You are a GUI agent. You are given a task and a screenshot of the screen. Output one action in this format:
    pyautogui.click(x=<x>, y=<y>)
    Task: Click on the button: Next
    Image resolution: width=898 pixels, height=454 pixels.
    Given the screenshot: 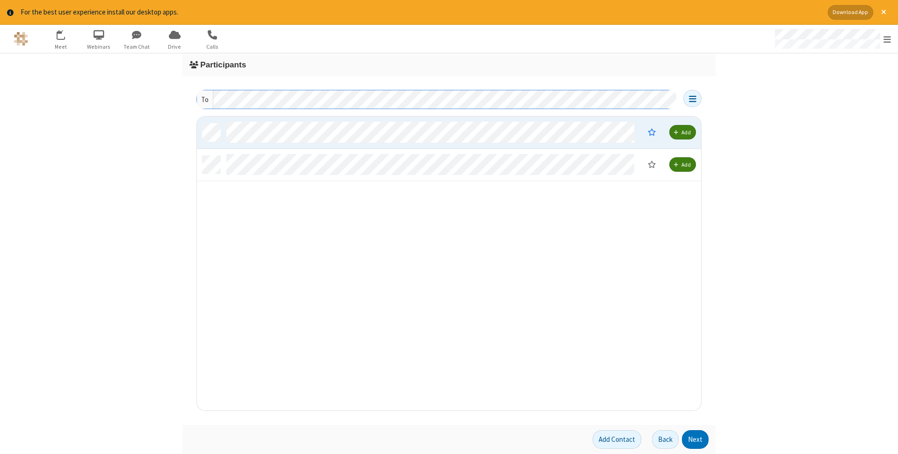 What is the action you would take?
    pyautogui.click(x=695, y=439)
    